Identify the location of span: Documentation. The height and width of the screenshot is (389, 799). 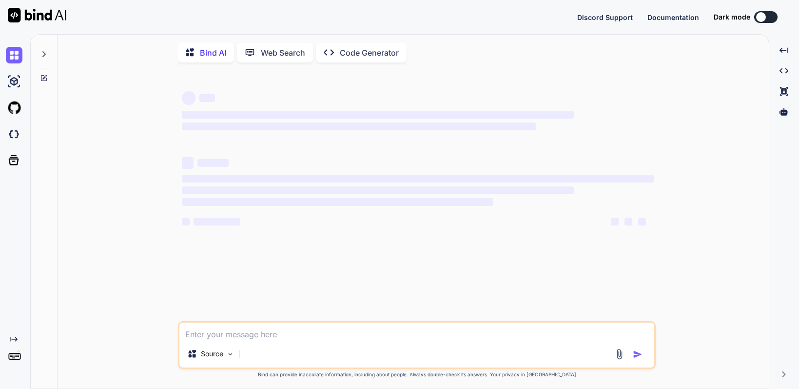
(674, 17).